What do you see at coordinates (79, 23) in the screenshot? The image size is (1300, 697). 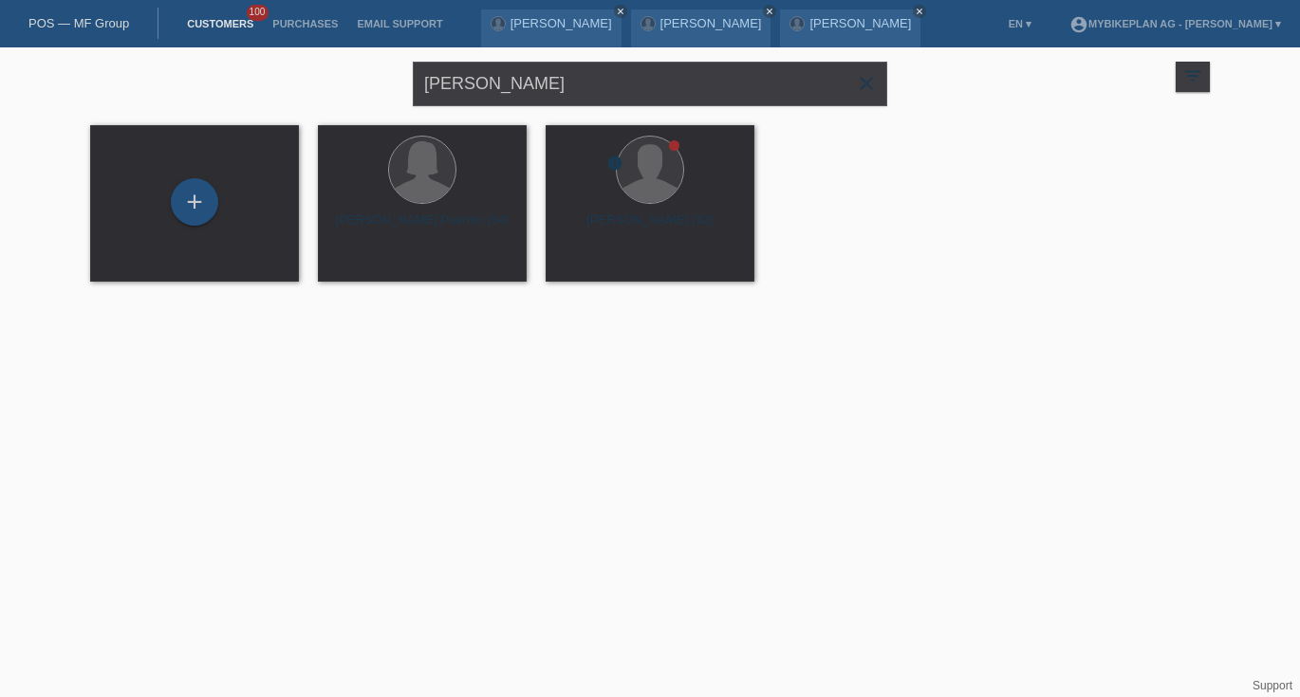 I see `a: POS — MF Group` at bounding box center [79, 23].